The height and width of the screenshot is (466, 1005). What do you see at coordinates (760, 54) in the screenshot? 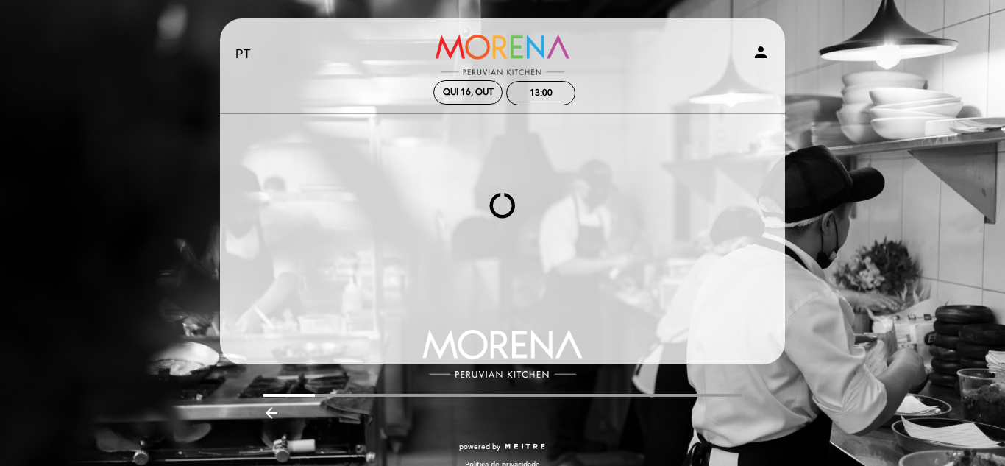
I see `button: person` at bounding box center [760, 54].